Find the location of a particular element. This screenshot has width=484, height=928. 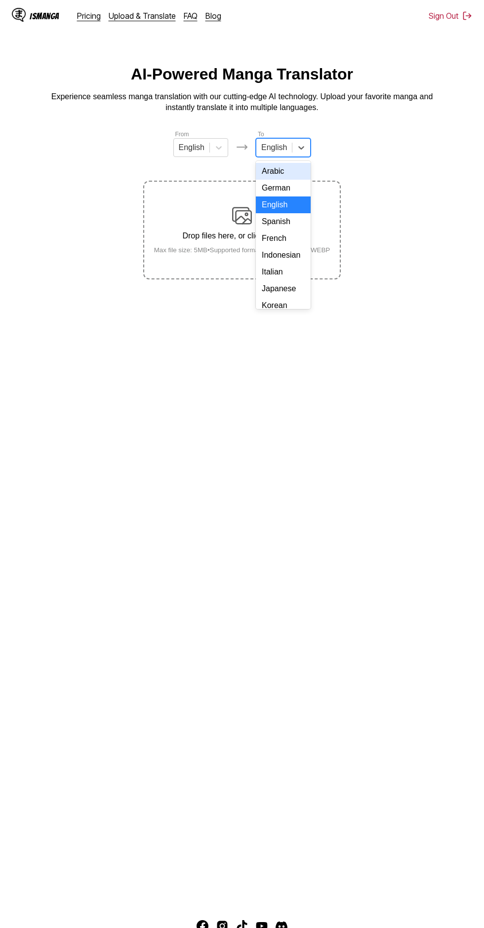

div: Japanese is located at coordinates (283, 289).